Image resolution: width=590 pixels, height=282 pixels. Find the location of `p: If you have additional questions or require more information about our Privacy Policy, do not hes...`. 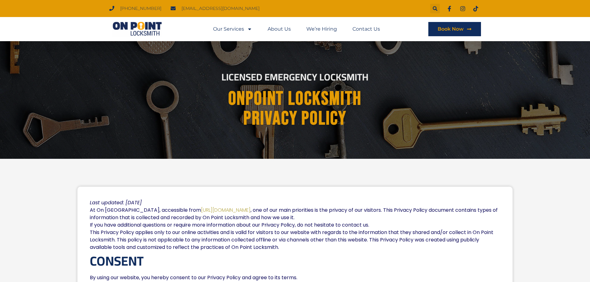

p: If you have additional questions or require more information about our Privacy Policy, do not hes... is located at coordinates (294, 225).